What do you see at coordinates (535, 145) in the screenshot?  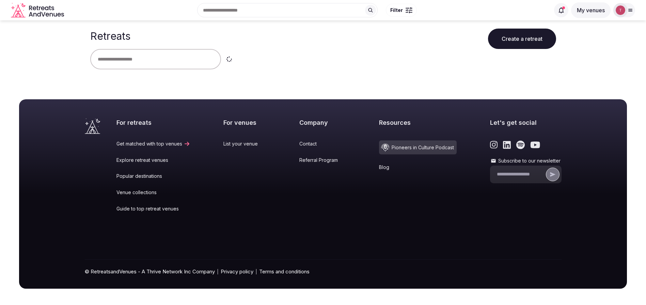 I see `a: Link to the retreats and venues Youtube page` at bounding box center [535, 145].